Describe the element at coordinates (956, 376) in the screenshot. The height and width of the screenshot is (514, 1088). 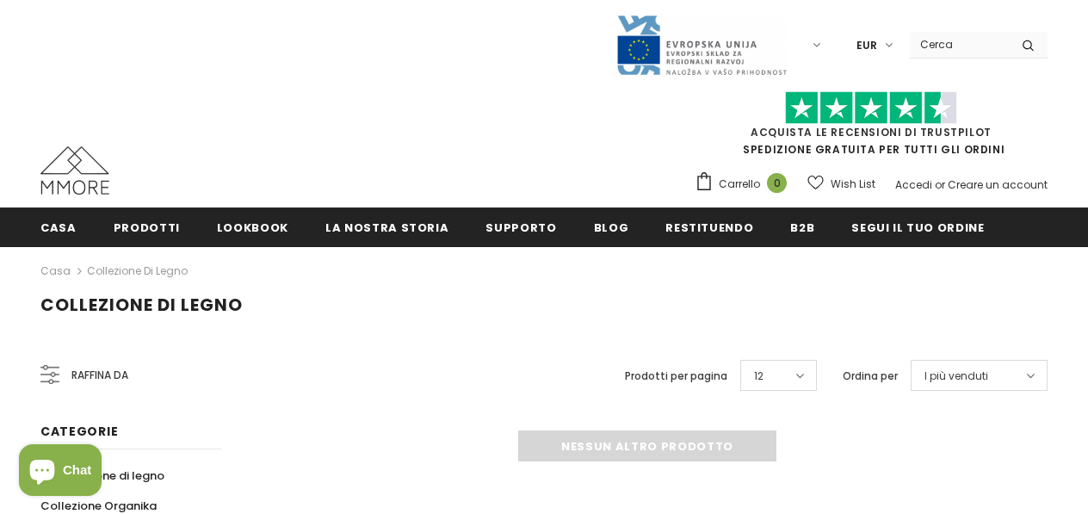
I see `span: I più venduti` at that location.